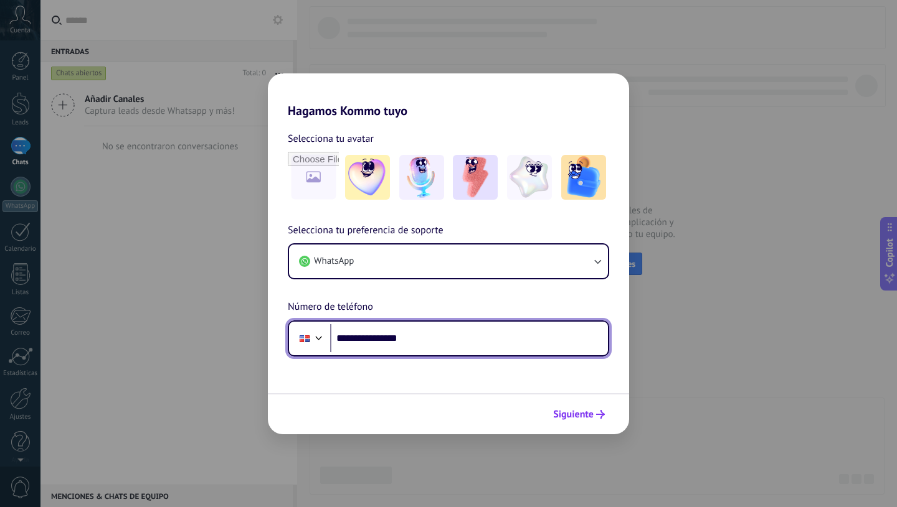 Image resolution: width=897 pixels, height=507 pixels. What do you see at coordinates (448, 262) in the screenshot?
I see `button: WhatsApp` at bounding box center [448, 262].